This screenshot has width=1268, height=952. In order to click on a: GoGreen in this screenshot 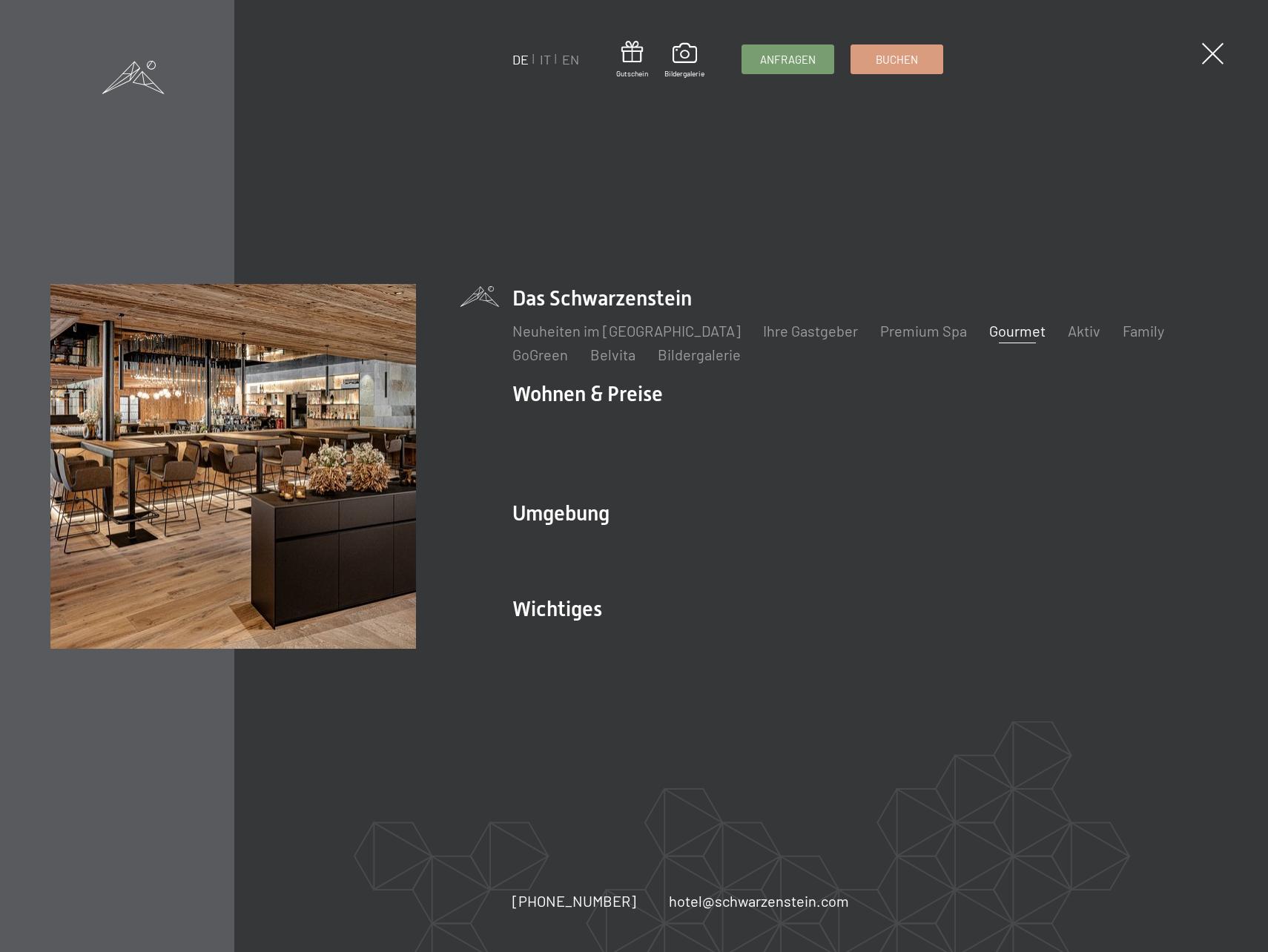, I will do `click(540, 355)`.